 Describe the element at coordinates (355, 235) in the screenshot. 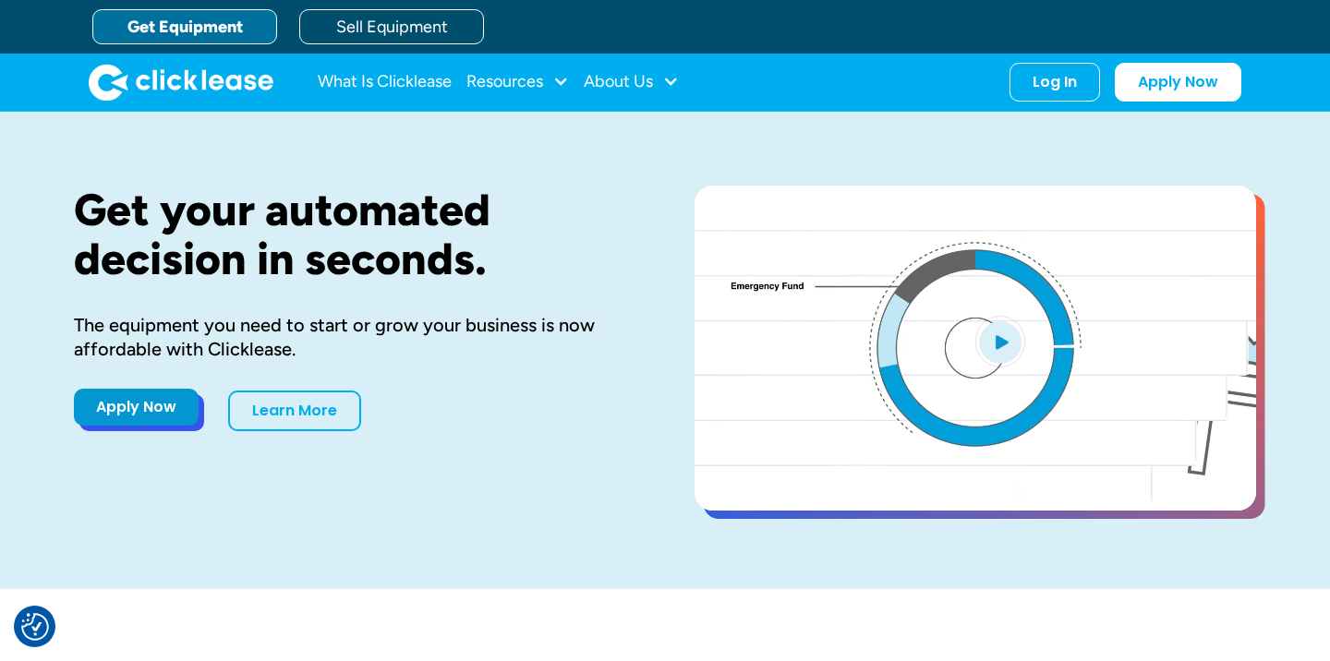

I see `h1: Get your automated decision in seconds.` at that location.